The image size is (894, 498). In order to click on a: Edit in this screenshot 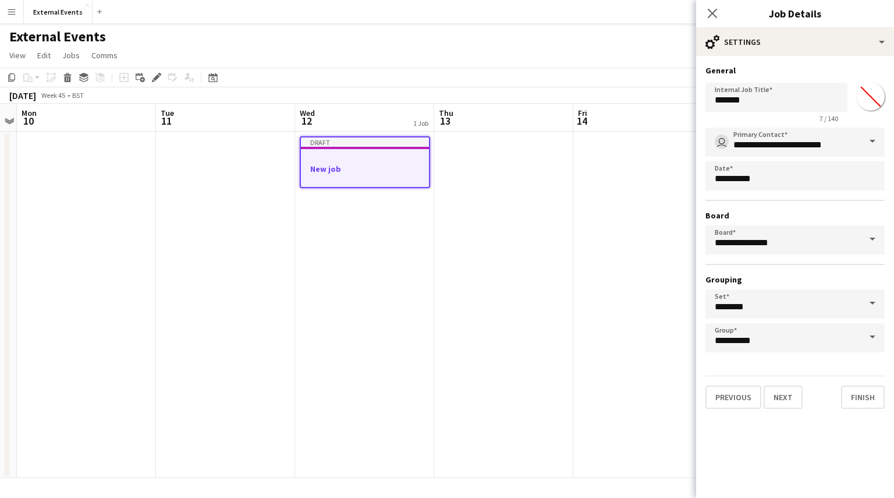, I will do `click(44, 55)`.